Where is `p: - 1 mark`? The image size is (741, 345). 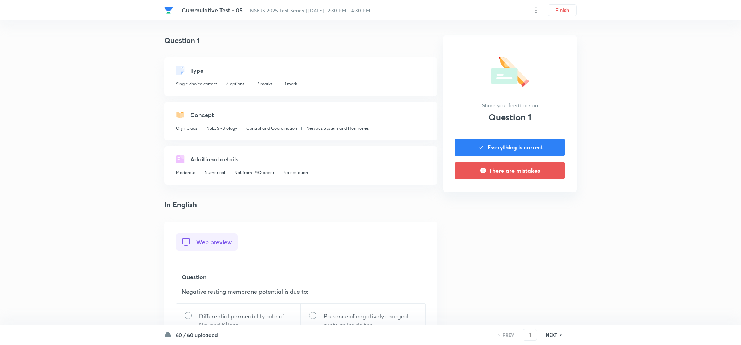
p: - 1 mark is located at coordinates (289, 84).